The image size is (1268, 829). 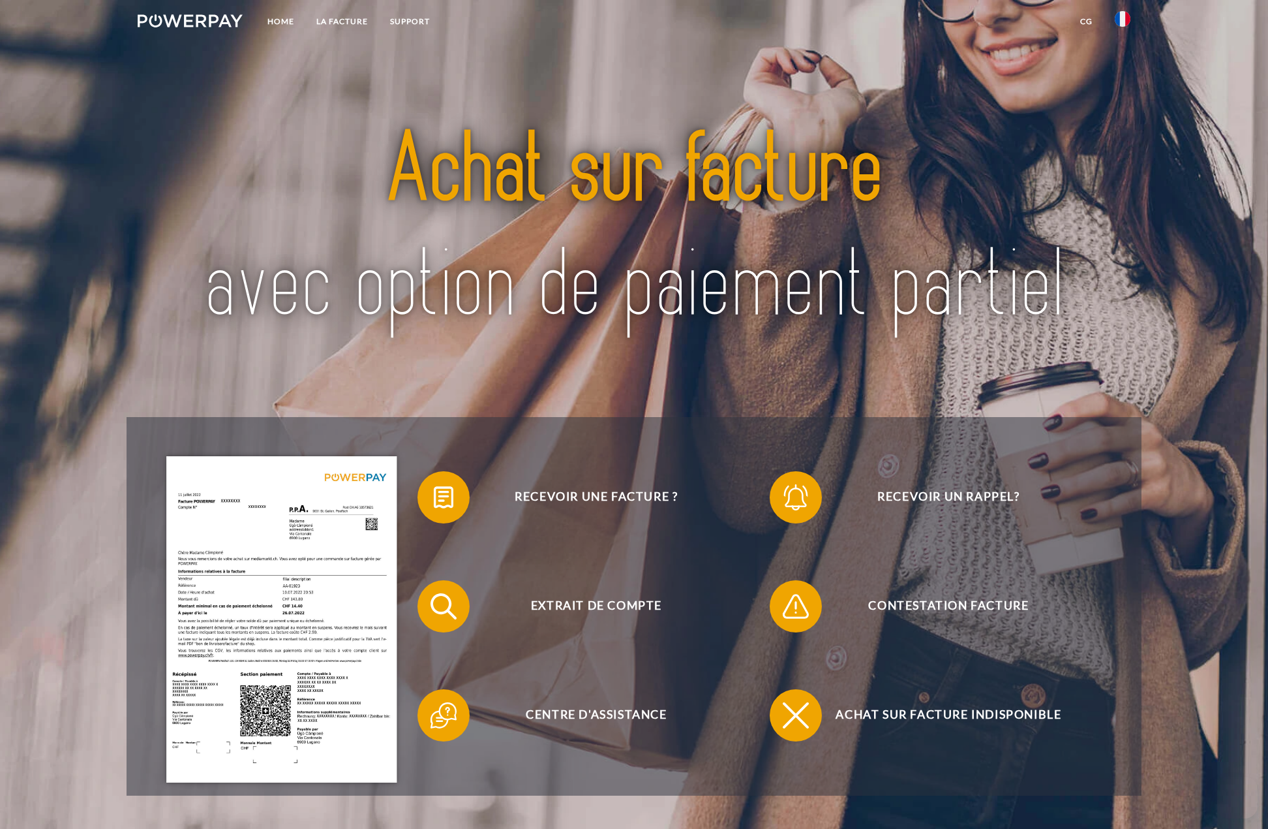 What do you see at coordinates (587, 606) in the screenshot?
I see `a: Extrait de compte` at bounding box center [587, 606].